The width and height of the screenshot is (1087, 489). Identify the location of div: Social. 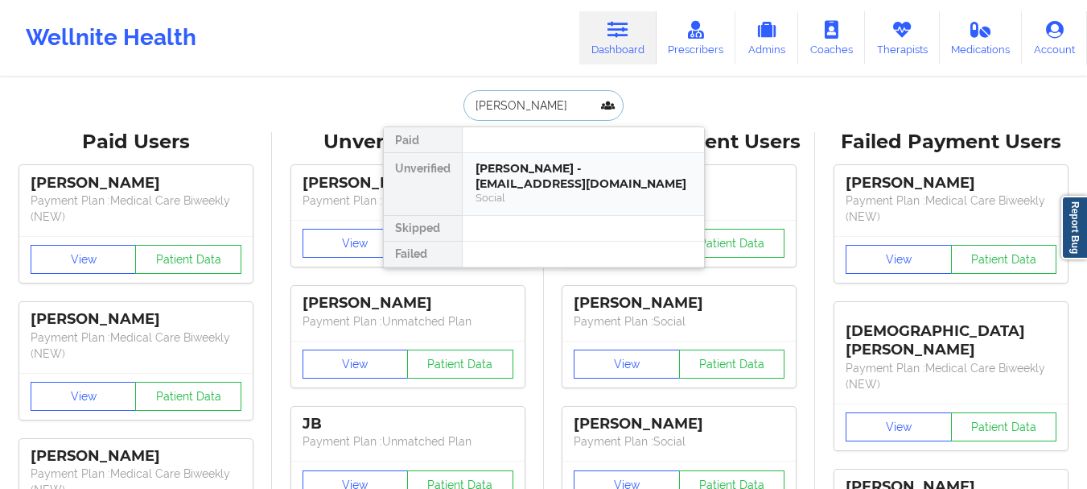
(583, 197).